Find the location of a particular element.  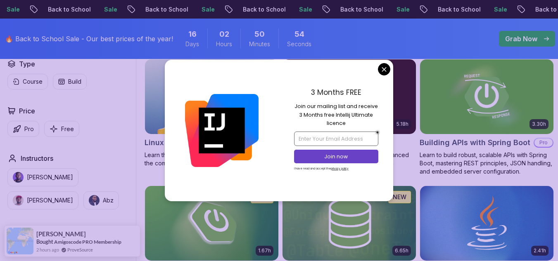

span: 16 Days is located at coordinates (192, 34).